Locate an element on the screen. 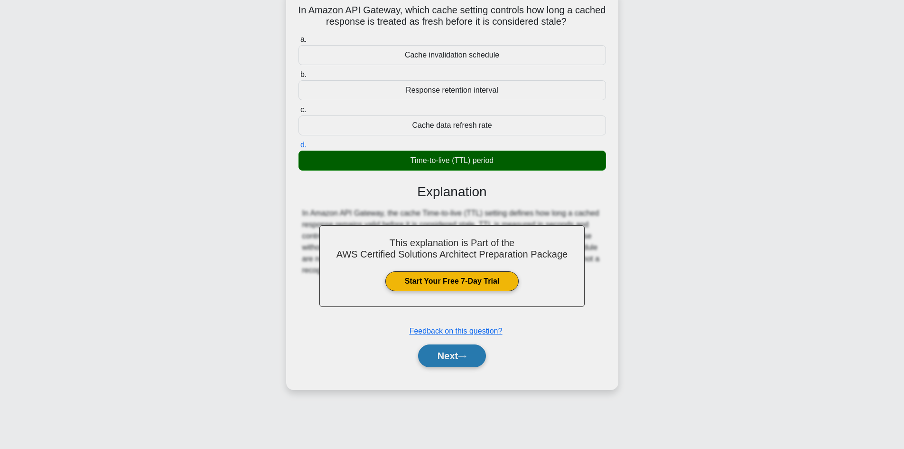 This screenshot has width=904, height=449. span: c. is located at coordinates (303, 109).